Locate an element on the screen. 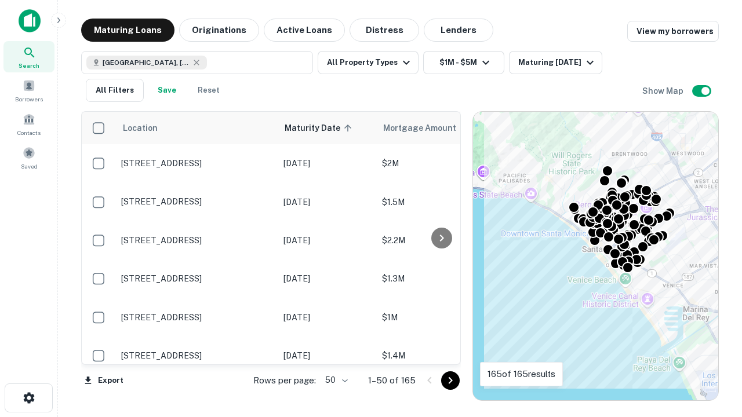 This screenshot has height=417, width=742. p: $1M is located at coordinates (440, 318).